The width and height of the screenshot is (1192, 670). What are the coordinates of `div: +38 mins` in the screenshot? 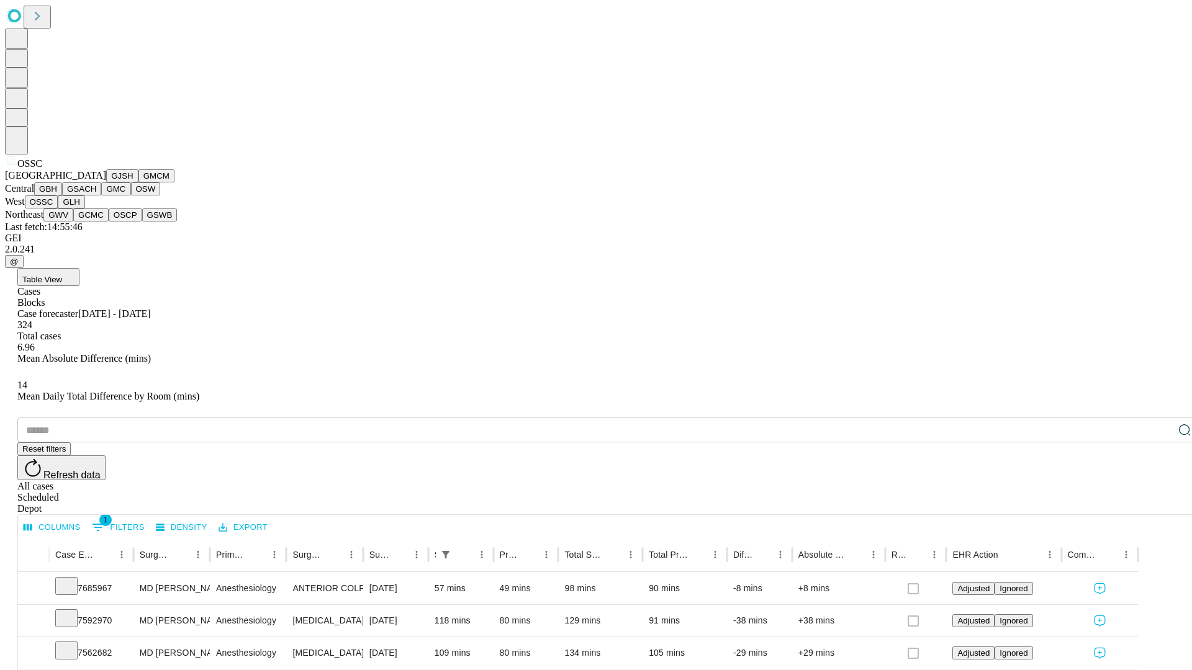 It's located at (838, 621).